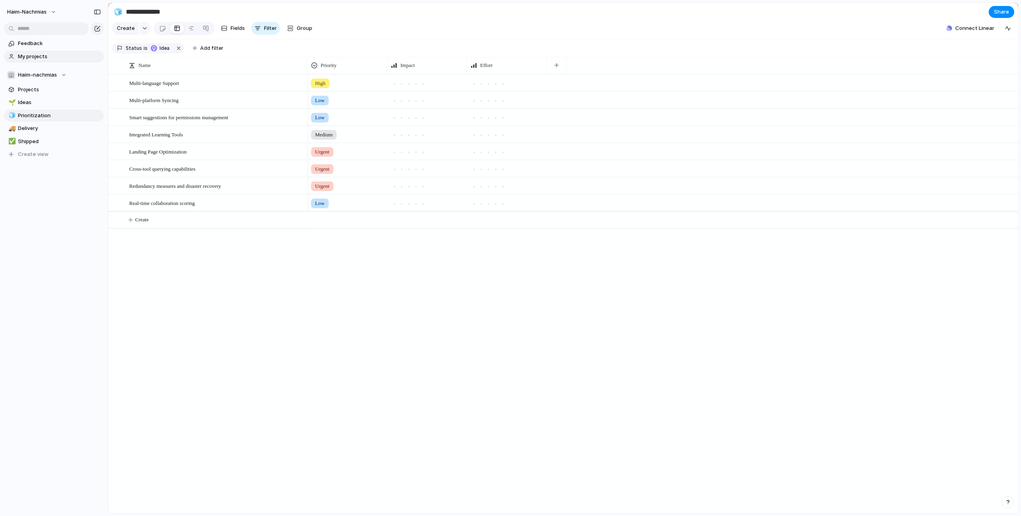  What do you see at coordinates (59, 116) in the screenshot?
I see `span: Prioritization` at bounding box center [59, 116].